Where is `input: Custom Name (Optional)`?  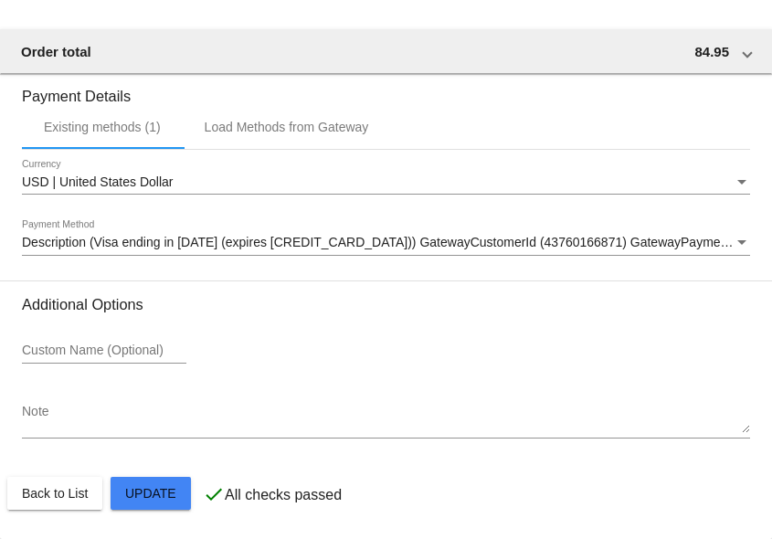 input: Custom Name (Optional) is located at coordinates (104, 351).